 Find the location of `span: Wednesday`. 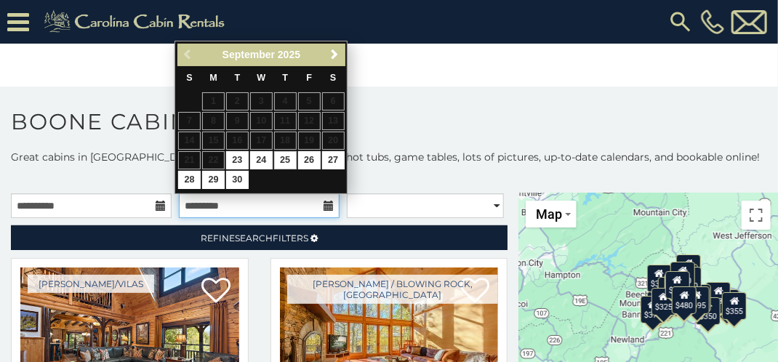

span: Wednesday is located at coordinates (261, 78).